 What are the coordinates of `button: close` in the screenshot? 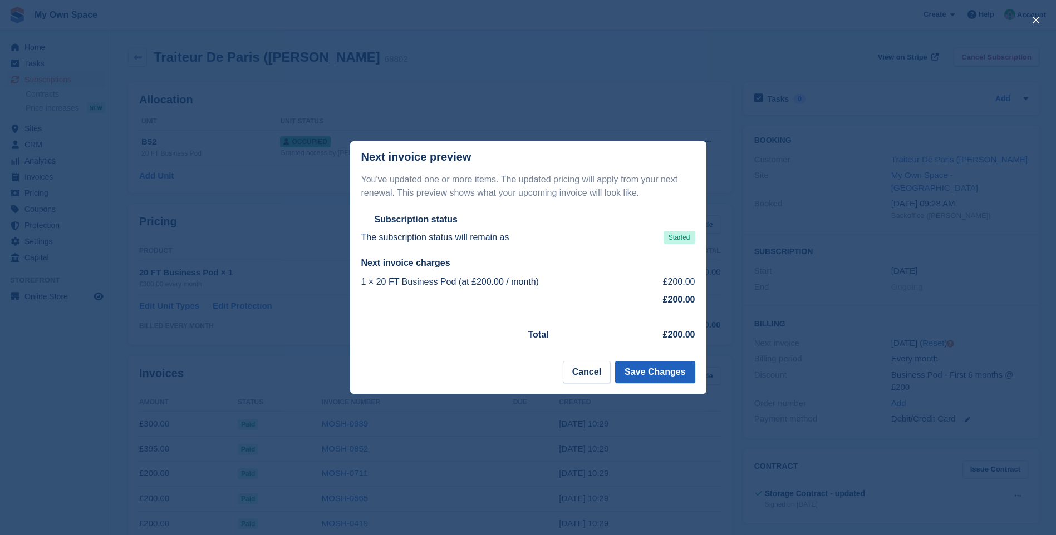 It's located at (1036, 20).